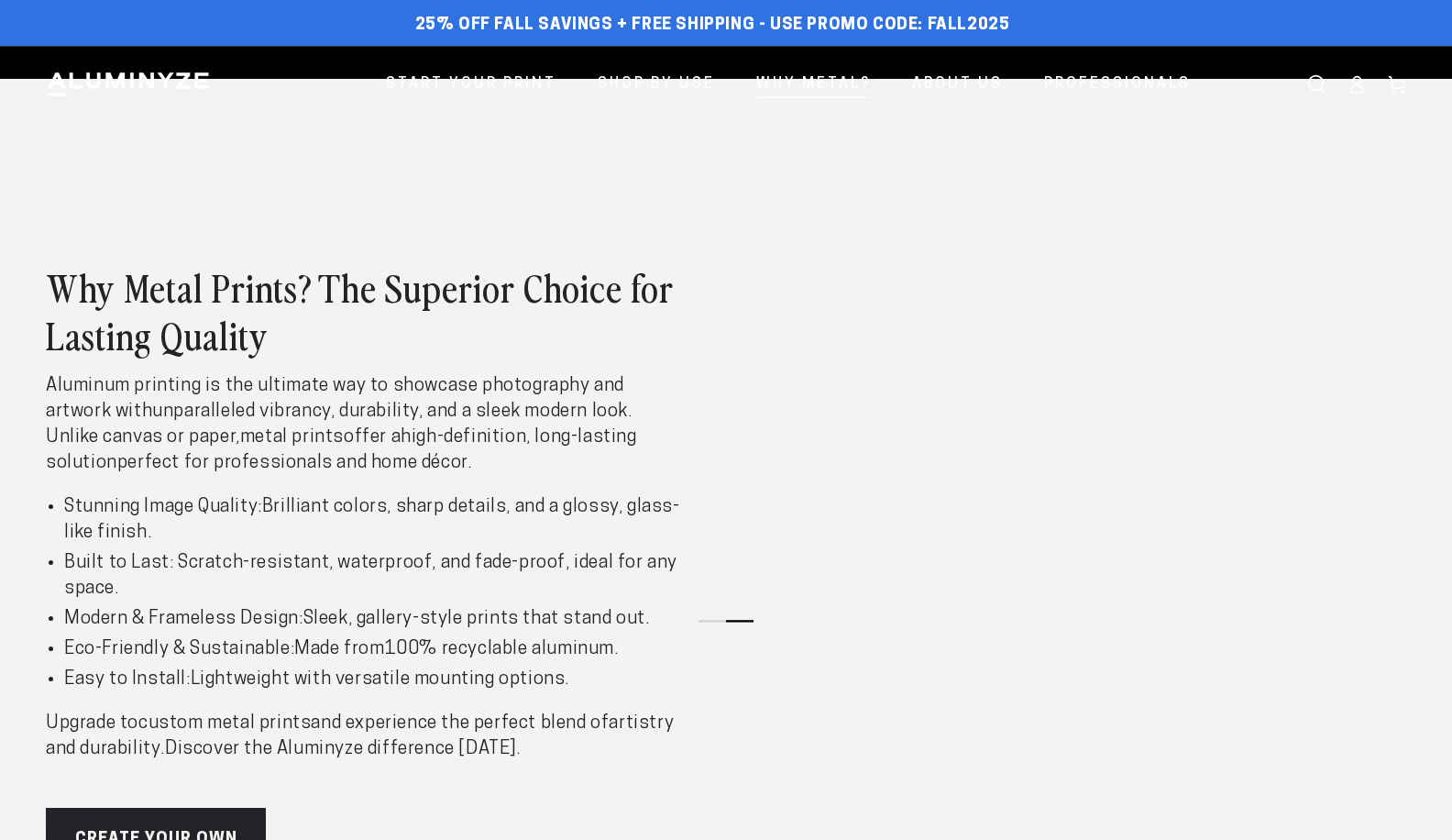 The width and height of the screenshot is (1452, 840). Describe the element at coordinates (127, 679) in the screenshot. I see `strong: Easy to Install:` at that location.